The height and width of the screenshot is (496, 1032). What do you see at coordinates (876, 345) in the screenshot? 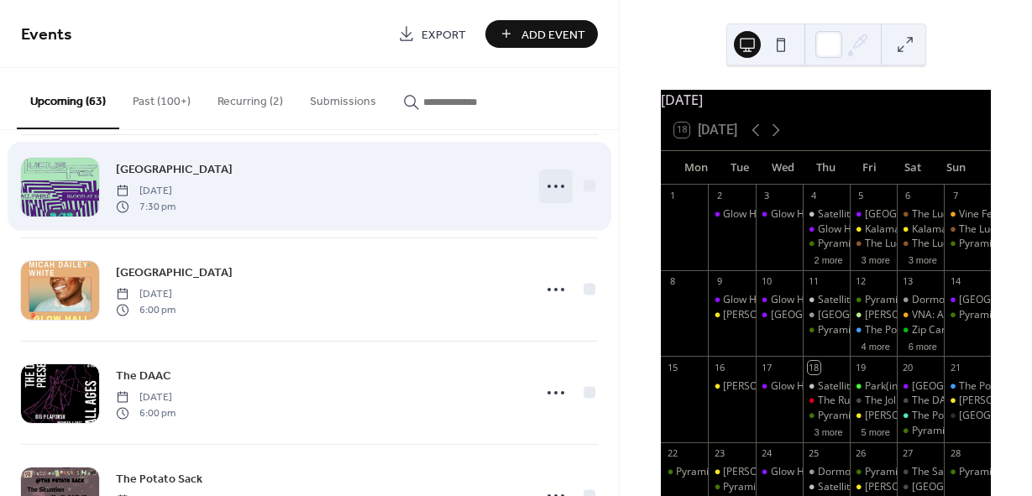
I see `button: 4 more` at bounding box center [876, 345].